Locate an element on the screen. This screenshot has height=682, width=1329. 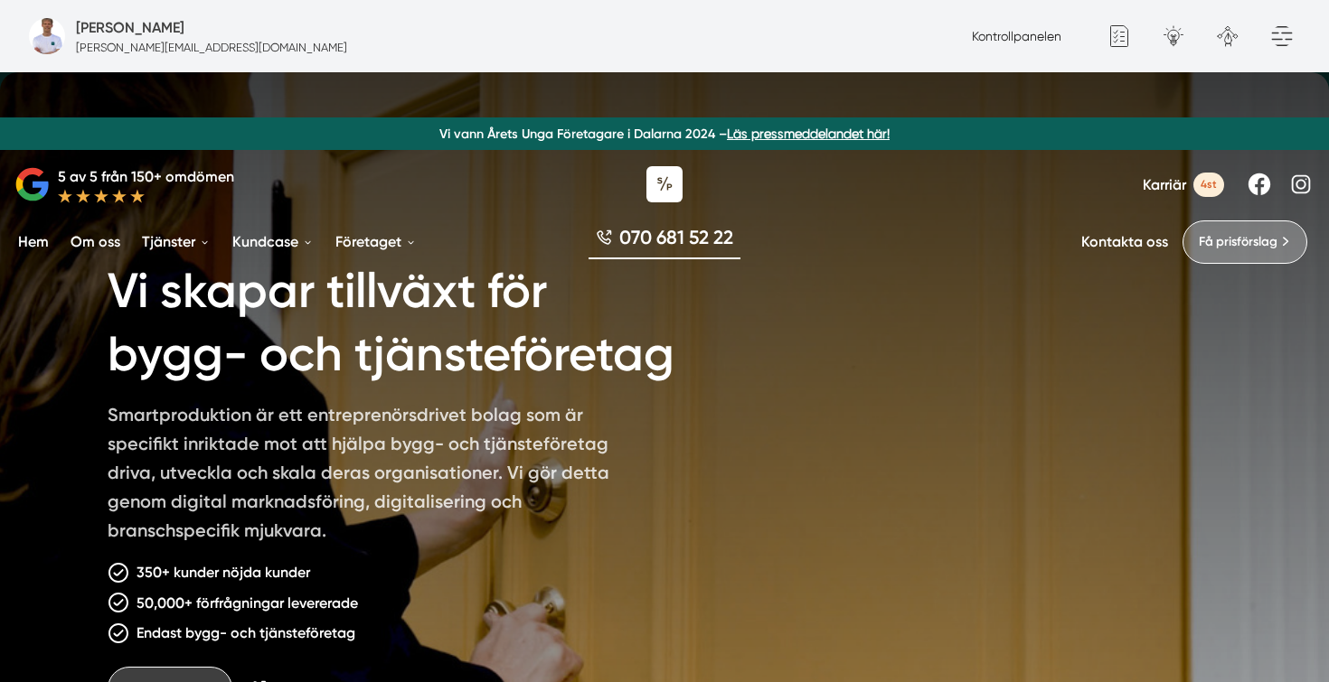
span: 4st is located at coordinates (1209, 184).